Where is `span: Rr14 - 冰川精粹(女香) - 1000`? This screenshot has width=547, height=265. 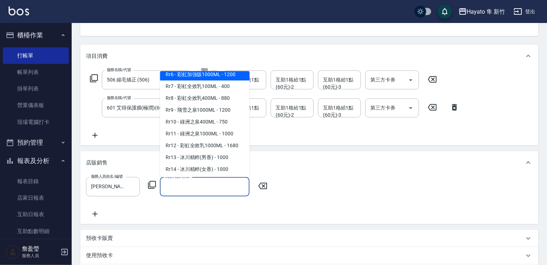
span: Rr14 - 冰川精粹(女香) - 1000 is located at coordinates (205, 169).